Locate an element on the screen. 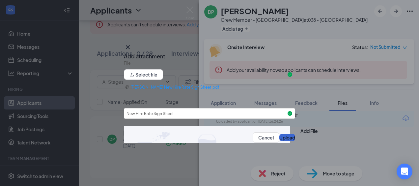  button: Upload is located at coordinates (288, 137).